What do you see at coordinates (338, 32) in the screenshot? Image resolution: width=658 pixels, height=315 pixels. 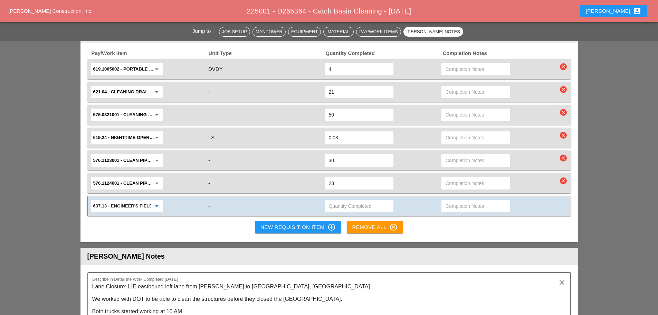 I see `div: Material` at bounding box center [338, 32].